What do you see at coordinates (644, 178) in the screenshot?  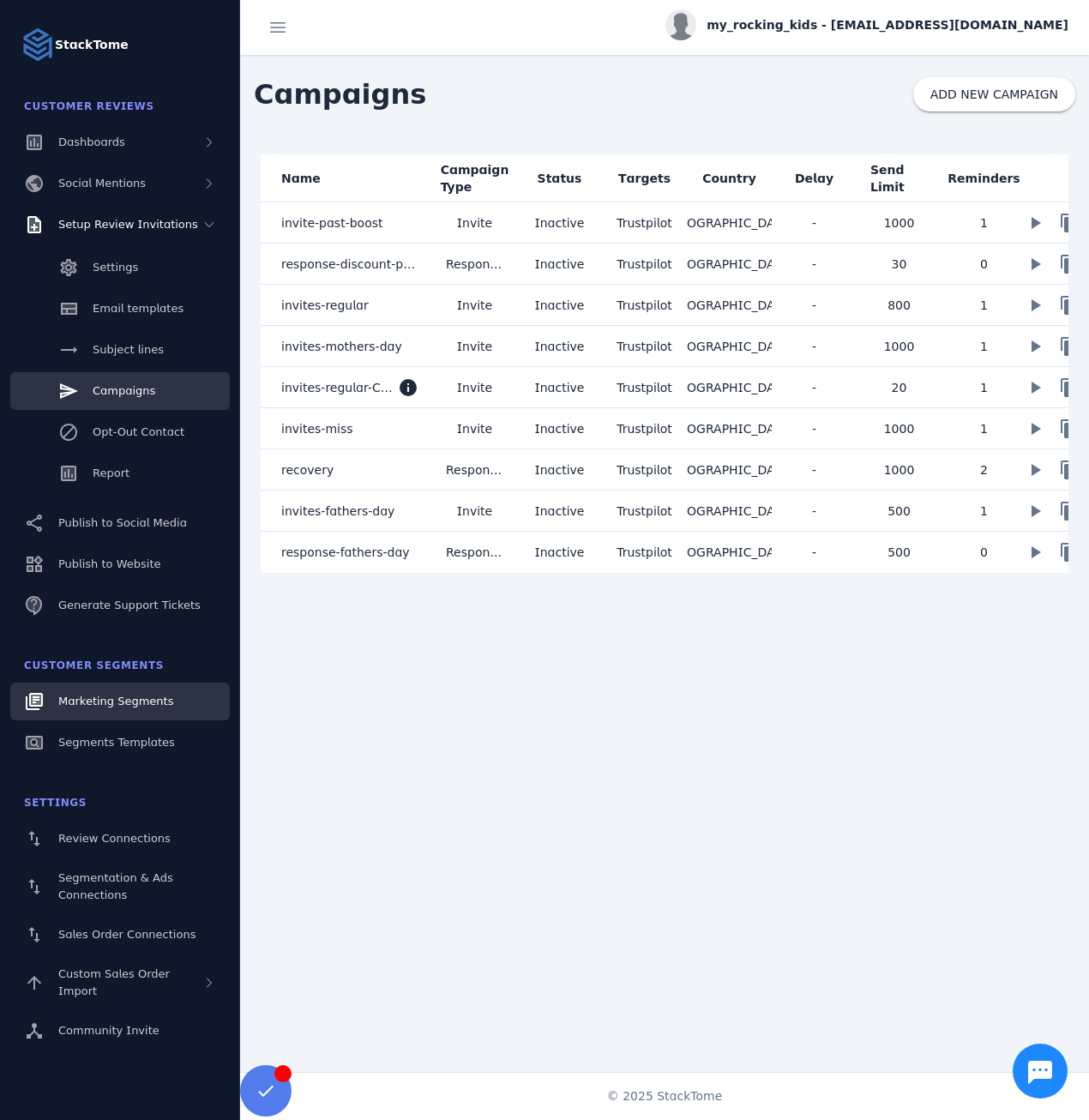 I see `mat-header-cell: Targets` at bounding box center [644, 178].